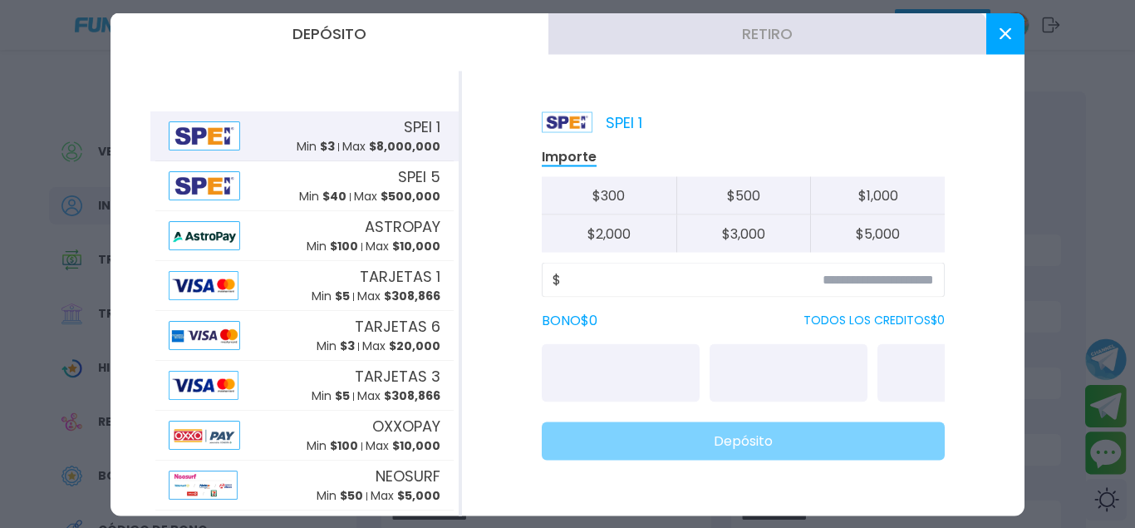 The height and width of the screenshot is (528, 1135). What do you see at coordinates (334, 196) in the screenshot?
I see `span: $ 40` at bounding box center [334, 196].